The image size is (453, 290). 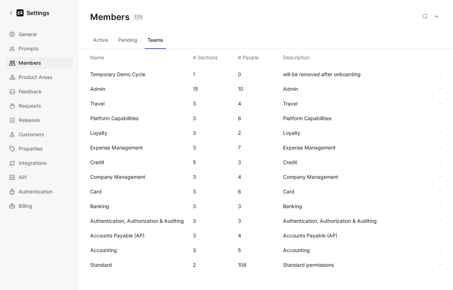 What do you see at coordinates (39, 135) in the screenshot?
I see `a: Customers` at bounding box center [39, 135].